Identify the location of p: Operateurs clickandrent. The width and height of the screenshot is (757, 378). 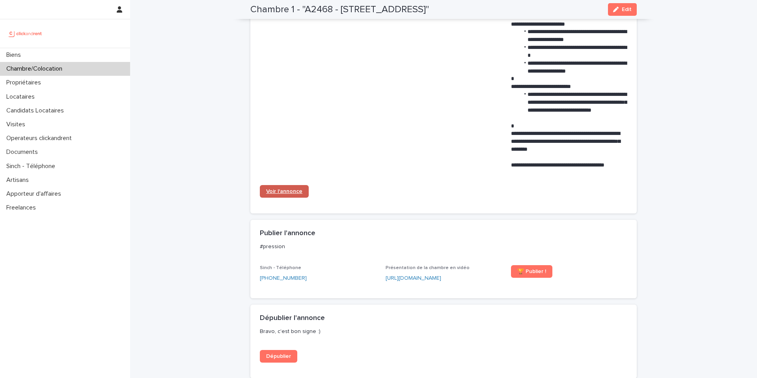
(41, 138).